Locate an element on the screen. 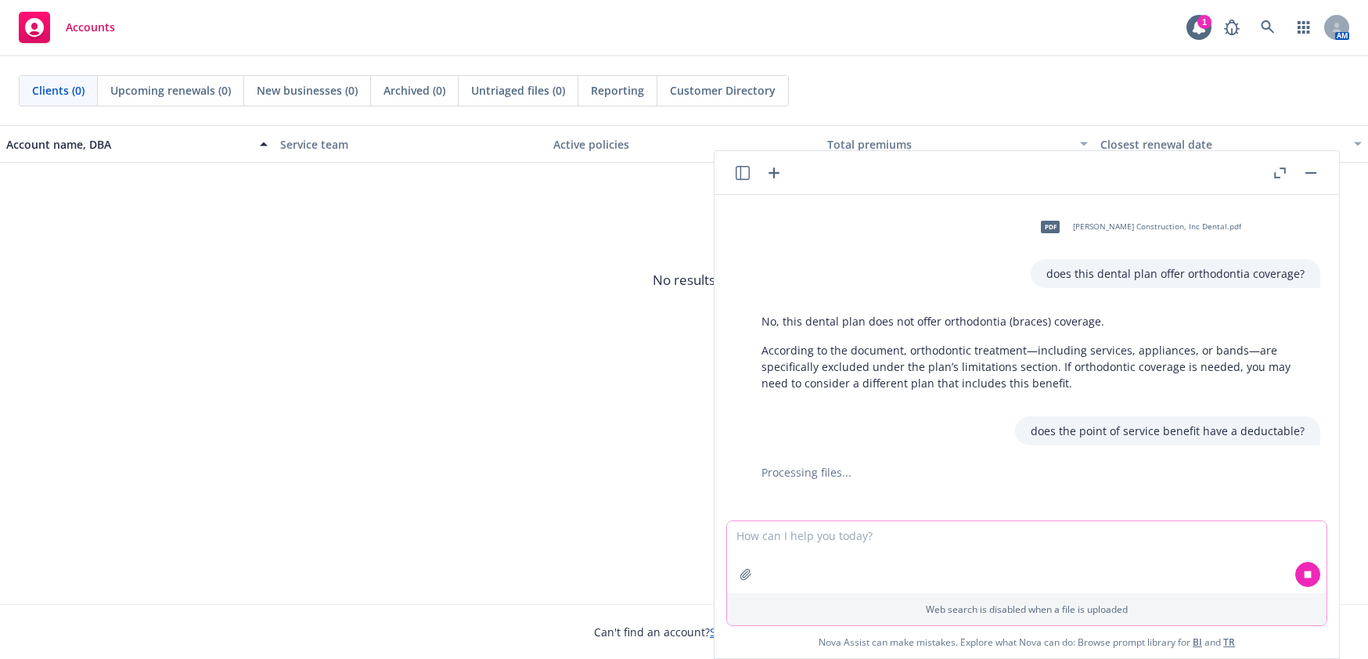  span: Can't find an account? is located at coordinates (684, 631).